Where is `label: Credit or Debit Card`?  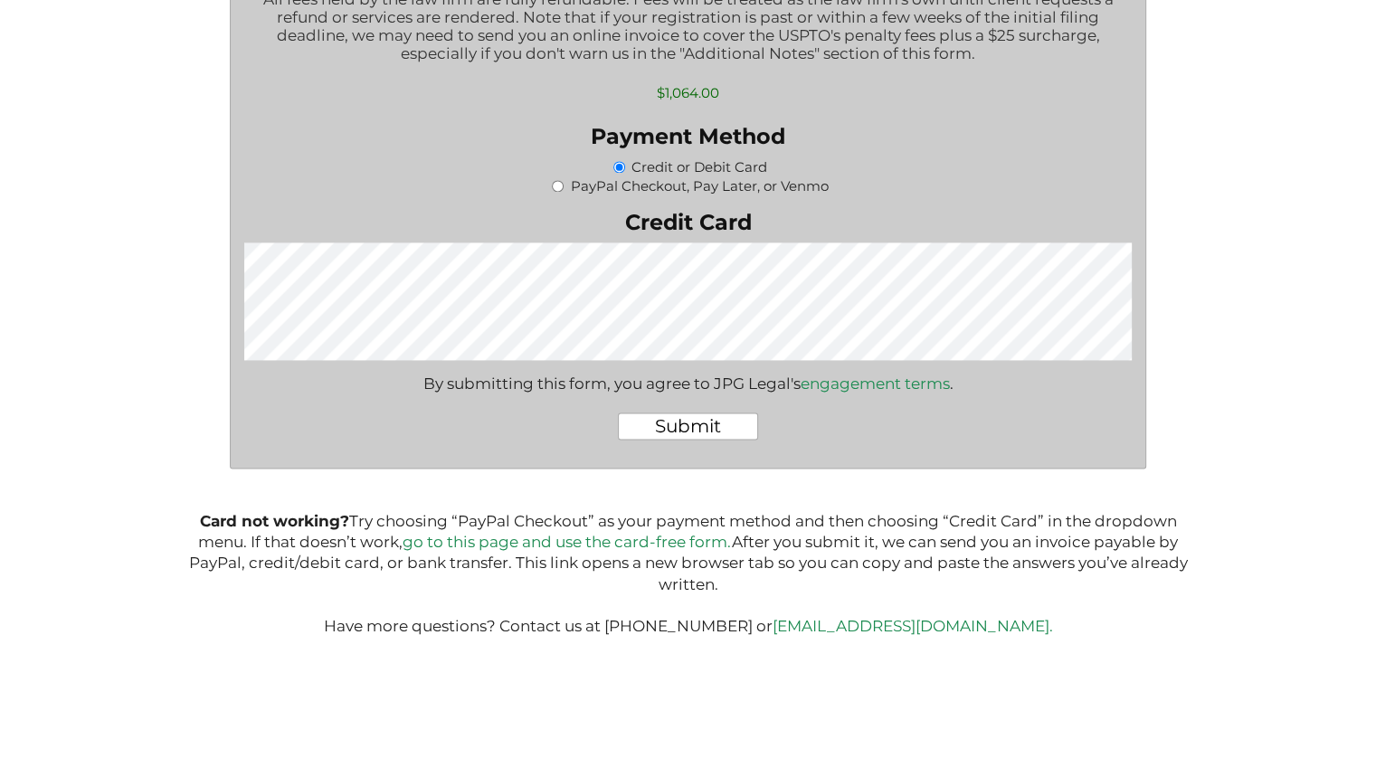
label: Credit or Debit Card is located at coordinates (699, 166).